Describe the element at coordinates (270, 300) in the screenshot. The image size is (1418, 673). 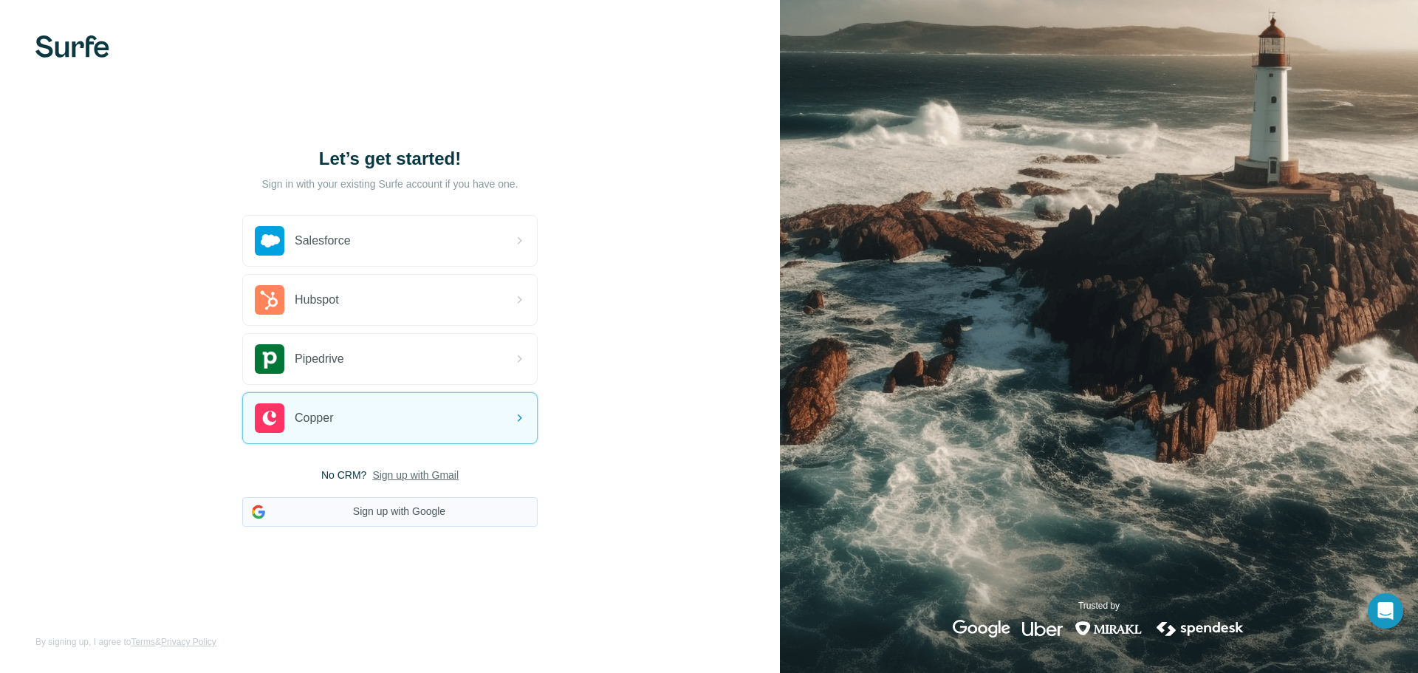
I see `img: hubspot's logo` at that location.